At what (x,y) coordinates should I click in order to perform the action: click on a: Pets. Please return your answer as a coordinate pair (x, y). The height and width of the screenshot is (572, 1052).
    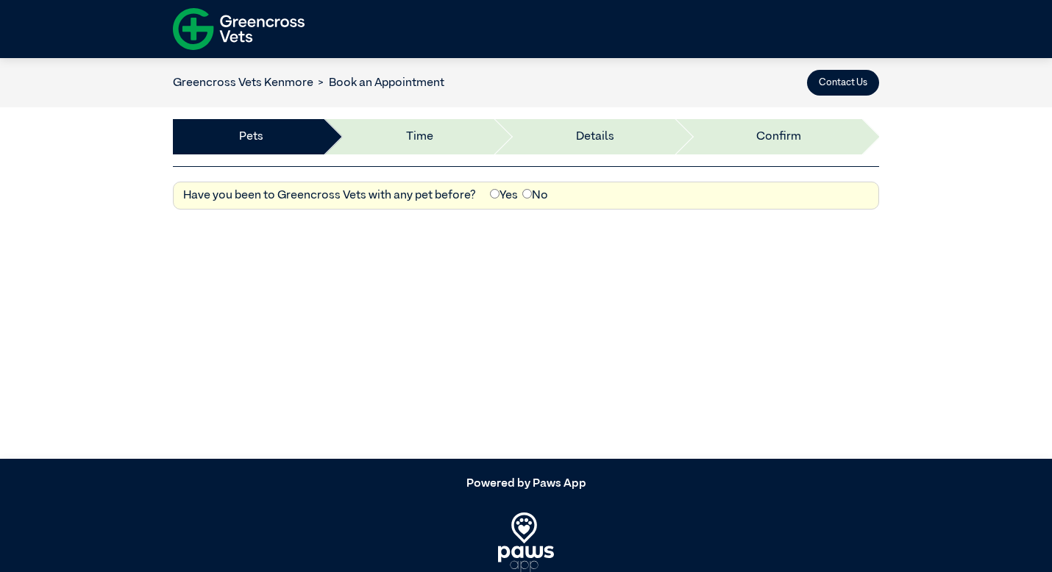
    Looking at the image, I should click on (251, 137).